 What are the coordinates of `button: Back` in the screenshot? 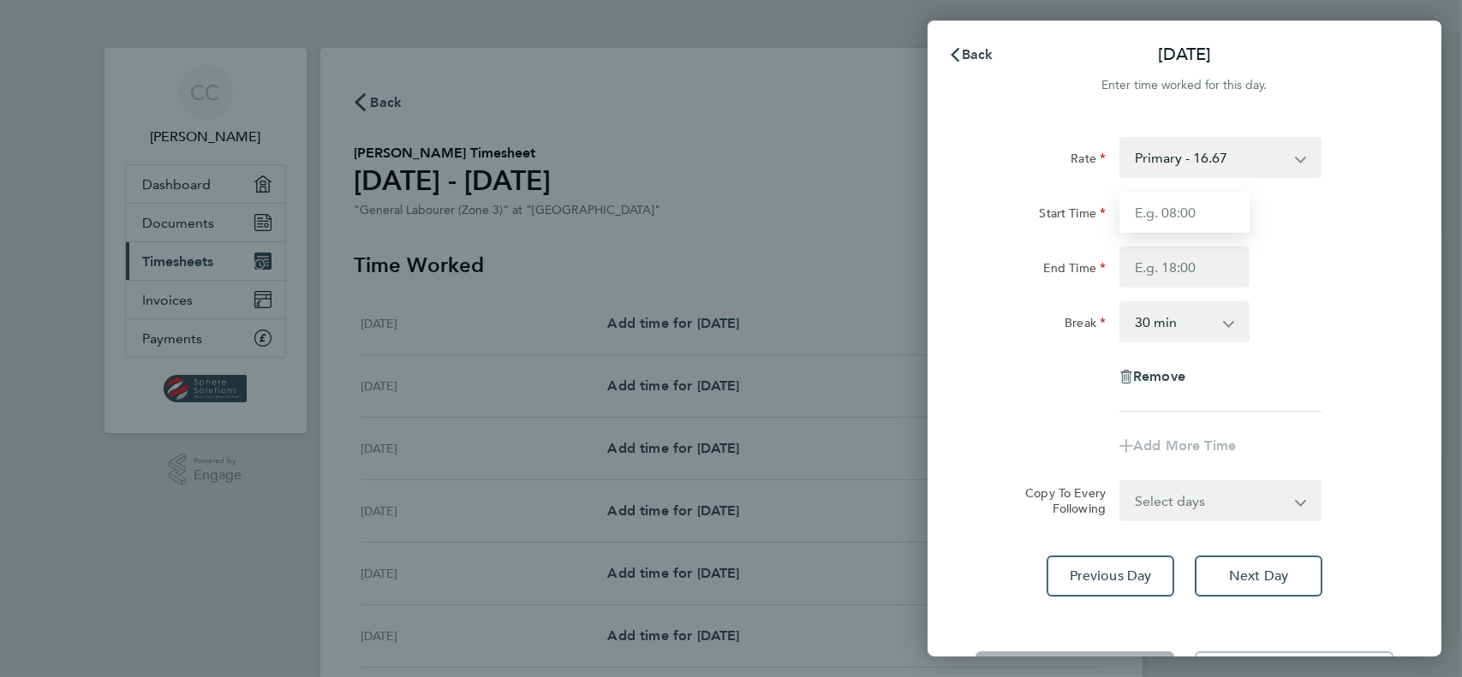 It's located at (970, 55).